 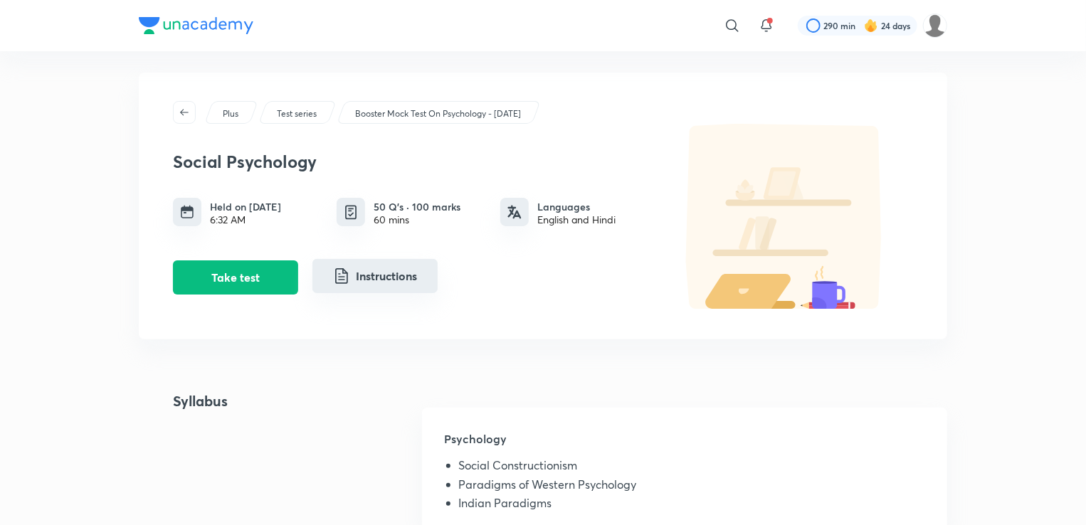 I want to click on img: streak, so click(x=871, y=26).